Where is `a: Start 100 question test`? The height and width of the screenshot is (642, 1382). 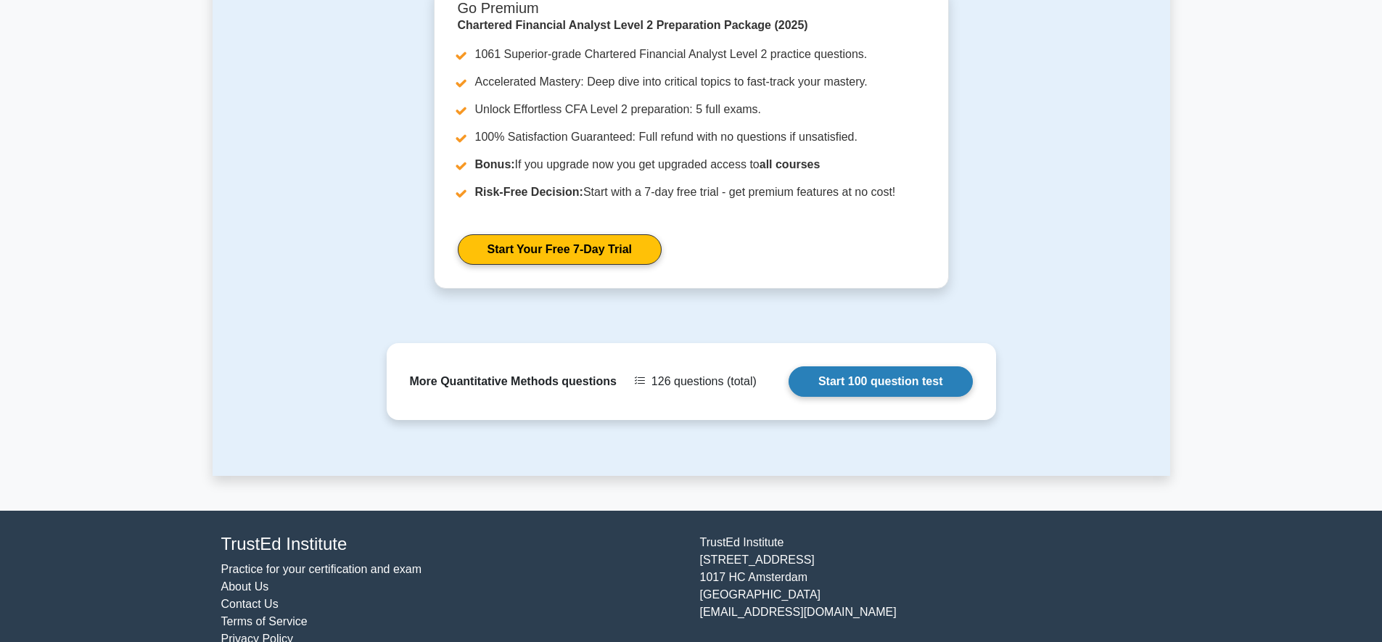 a: Start 100 question test is located at coordinates (881, 382).